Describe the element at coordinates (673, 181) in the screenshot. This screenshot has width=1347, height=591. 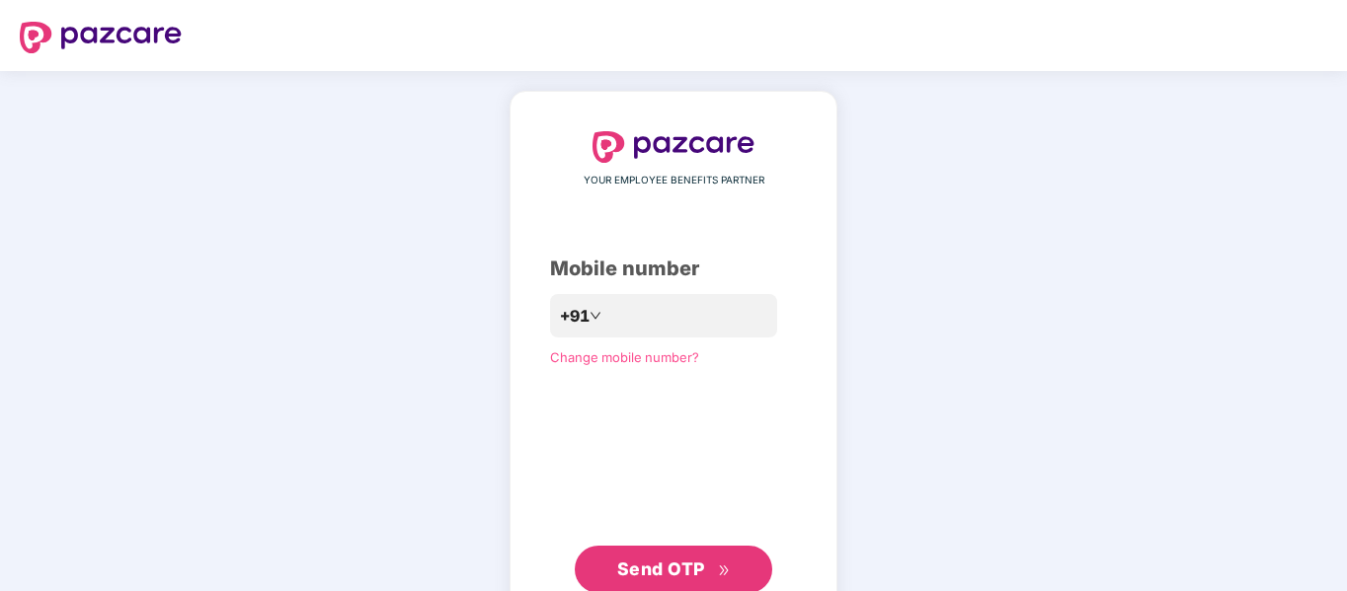
I see `span: YOUR EMPLOYEE BENEFITS PARTNER` at that location.